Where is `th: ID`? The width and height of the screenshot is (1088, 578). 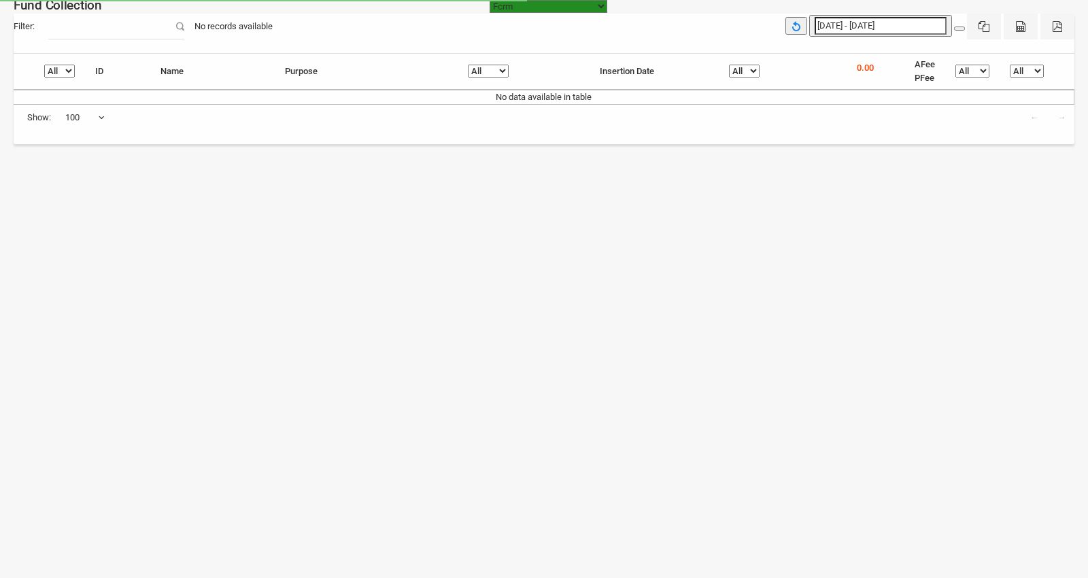 th: ID is located at coordinates (118, 71).